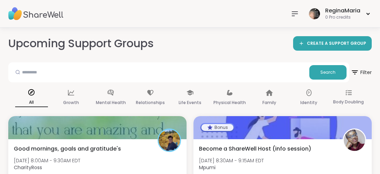  I want to click on img: Mpumi, so click(354, 140).